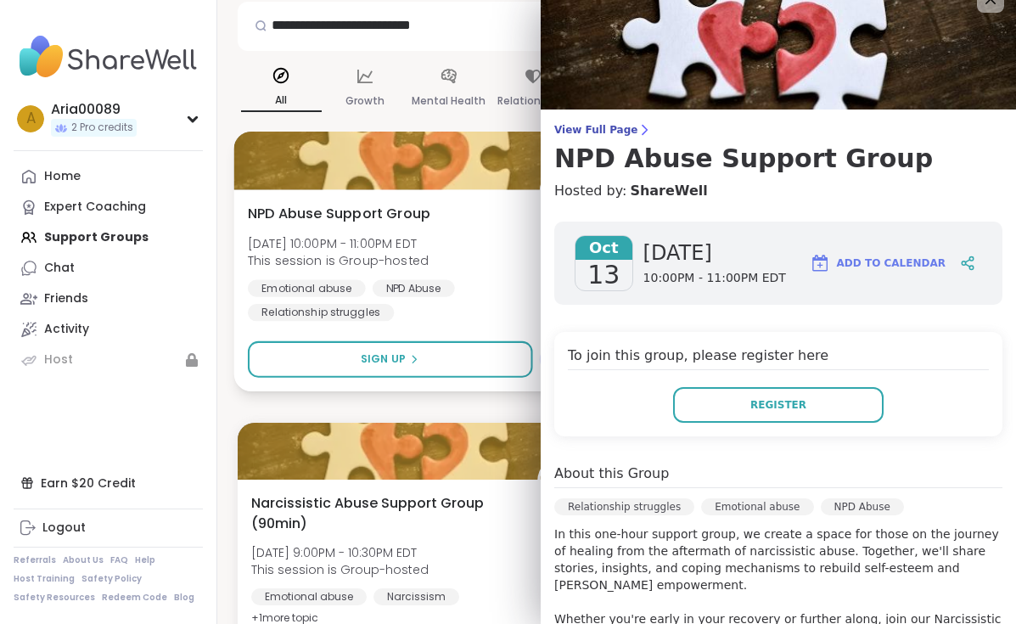 This screenshot has width=1016, height=624. I want to click on span: Narcissistic Abuse Support Group (90min), so click(385, 514).